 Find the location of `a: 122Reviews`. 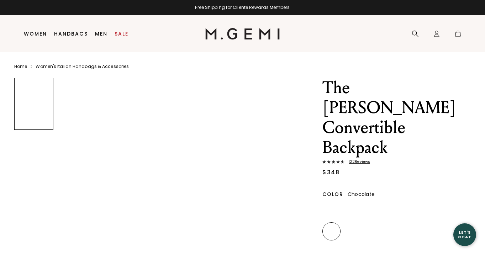

a: 122Reviews is located at coordinates (396, 163).